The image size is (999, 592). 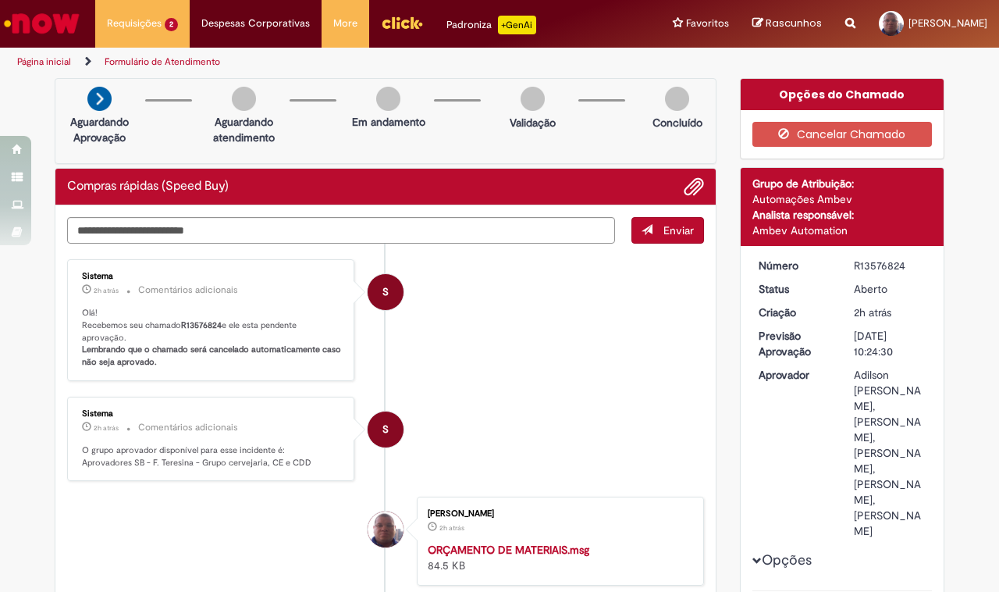 I want to click on h2: Compras rápidas (Speed Buy) Histórico de tíquete, so click(x=148, y=187).